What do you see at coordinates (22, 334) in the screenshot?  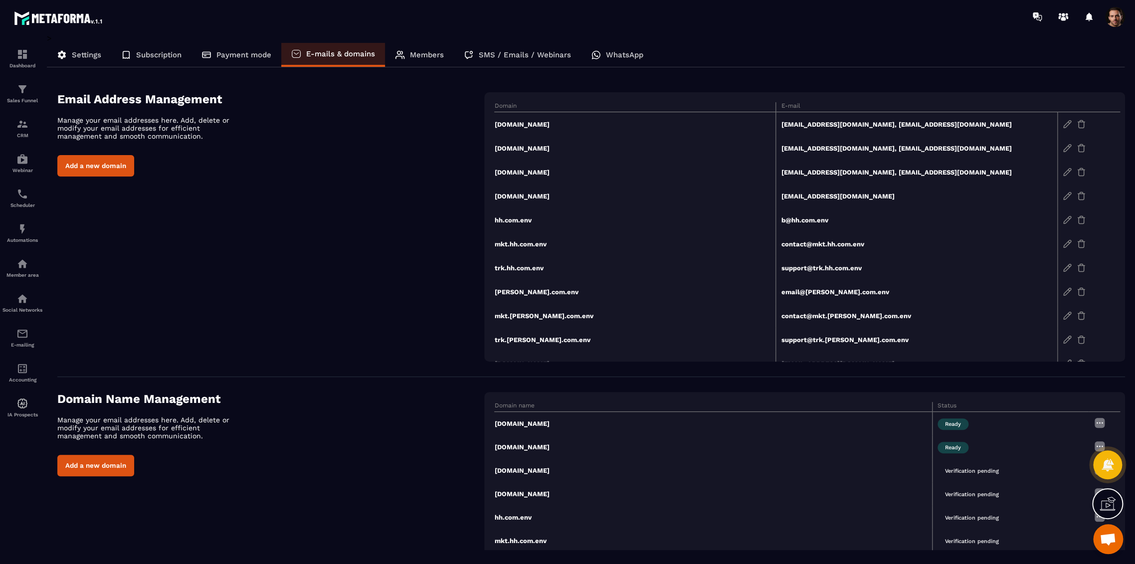 I see `img: email` at bounding box center [22, 334].